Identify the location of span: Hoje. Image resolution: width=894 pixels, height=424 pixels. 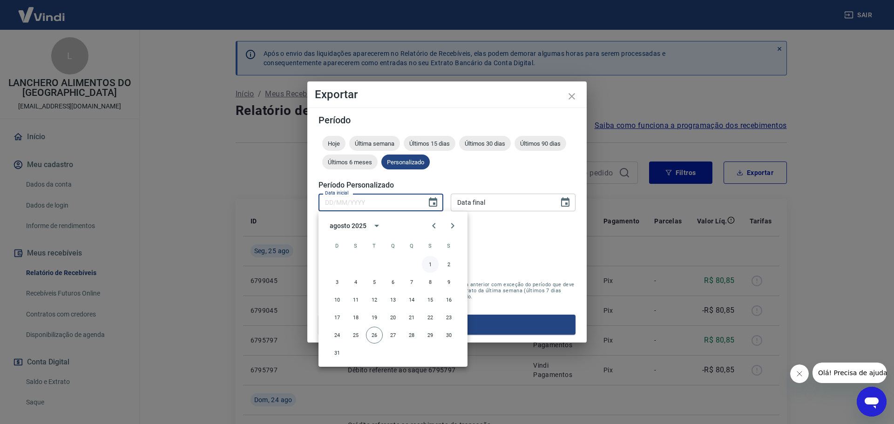
(334, 143).